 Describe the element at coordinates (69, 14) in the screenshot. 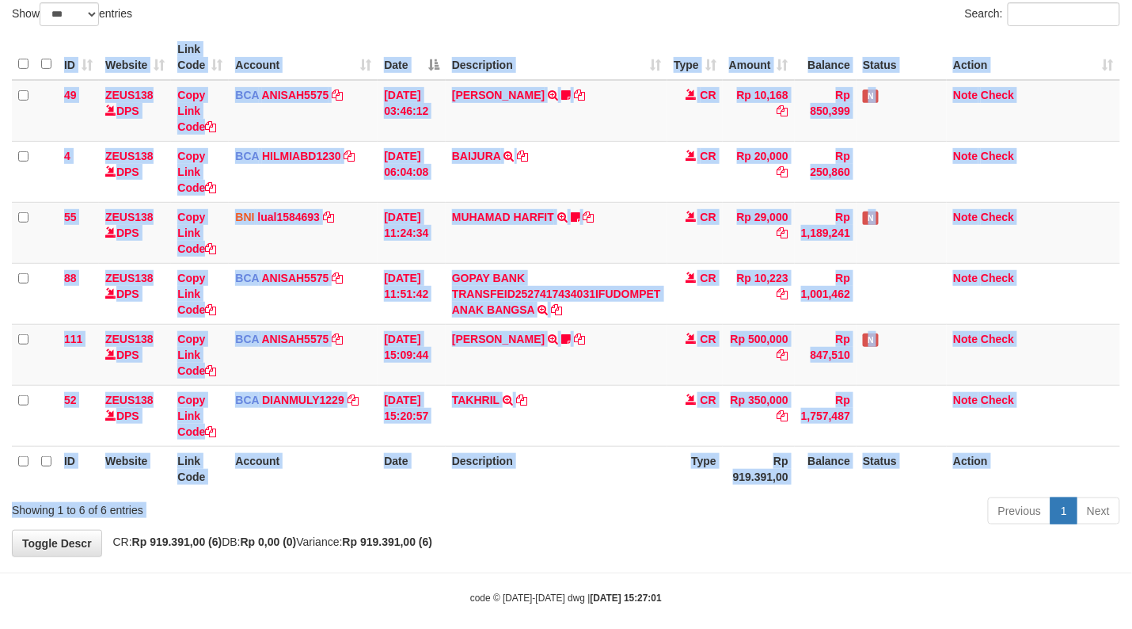

I see `select: Showentries` at that location.